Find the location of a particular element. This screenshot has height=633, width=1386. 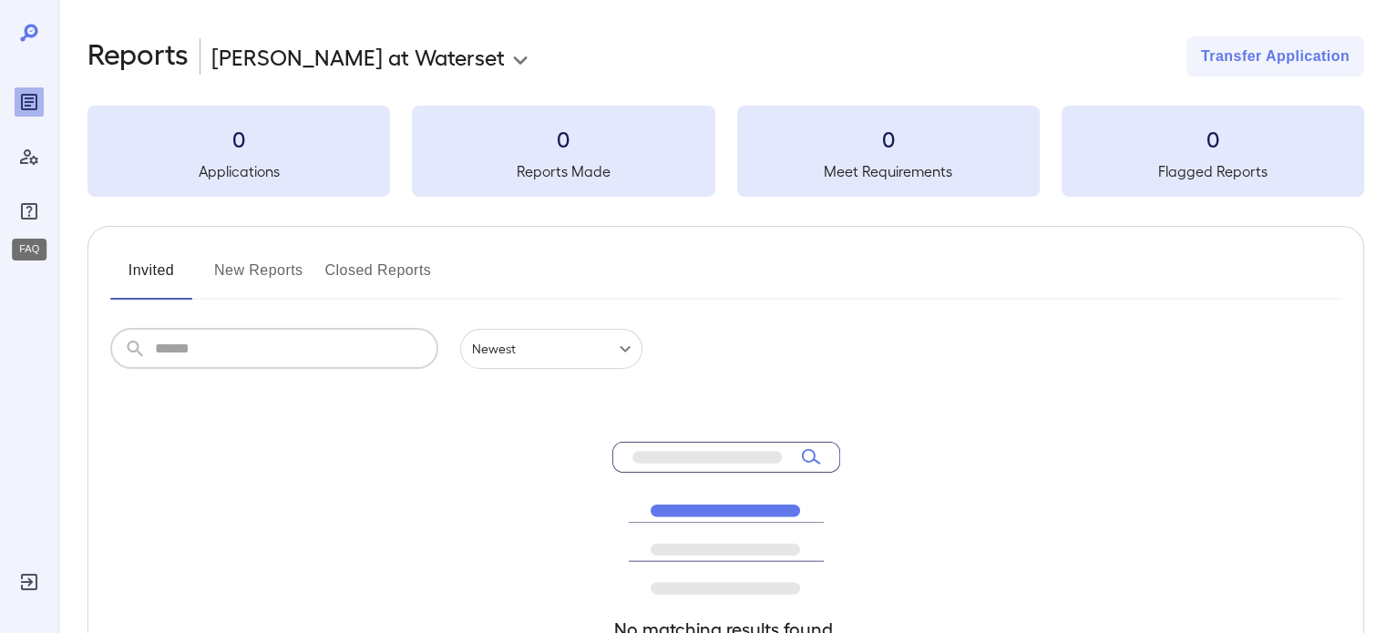

div: Manage Users is located at coordinates (29, 157).